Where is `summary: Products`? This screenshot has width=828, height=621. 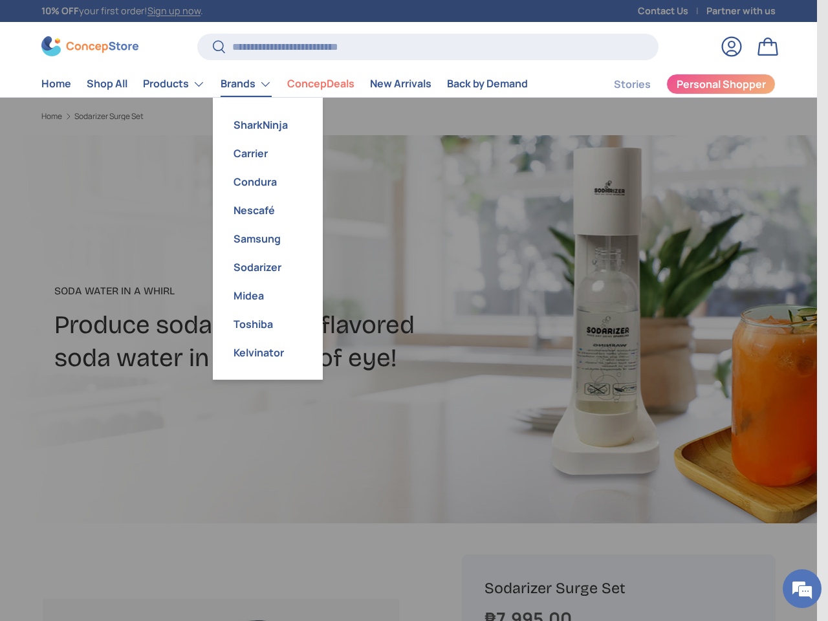 summary: Products is located at coordinates (174, 84).